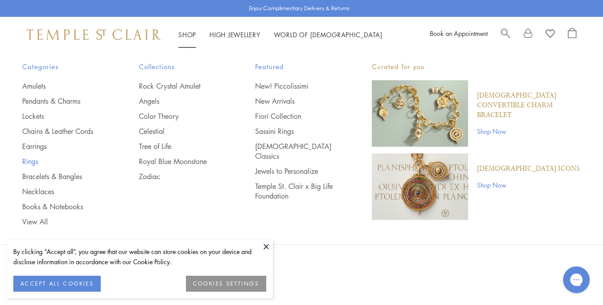 This screenshot has height=305, width=603. What do you see at coordinates (505, 35) in the screenshot?
I see `a: Search` at bounding box center [505, 35].